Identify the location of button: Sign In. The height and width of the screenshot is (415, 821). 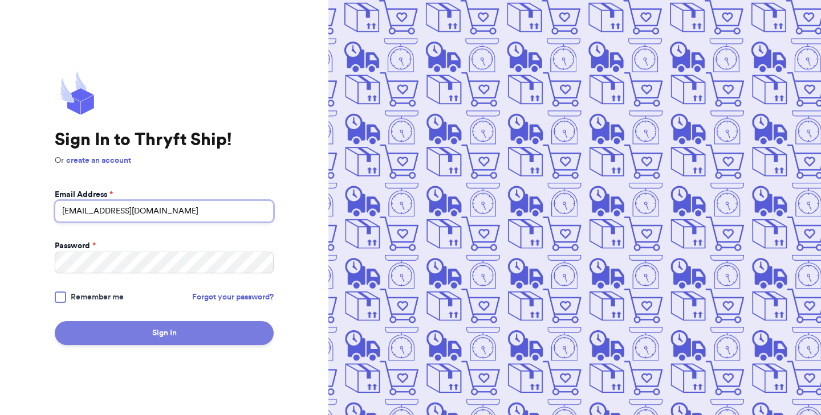
(164, 333).